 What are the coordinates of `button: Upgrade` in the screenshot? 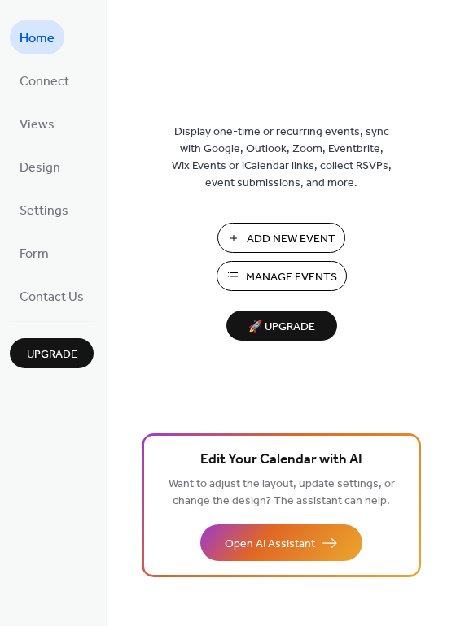 It's located at (51, 353).